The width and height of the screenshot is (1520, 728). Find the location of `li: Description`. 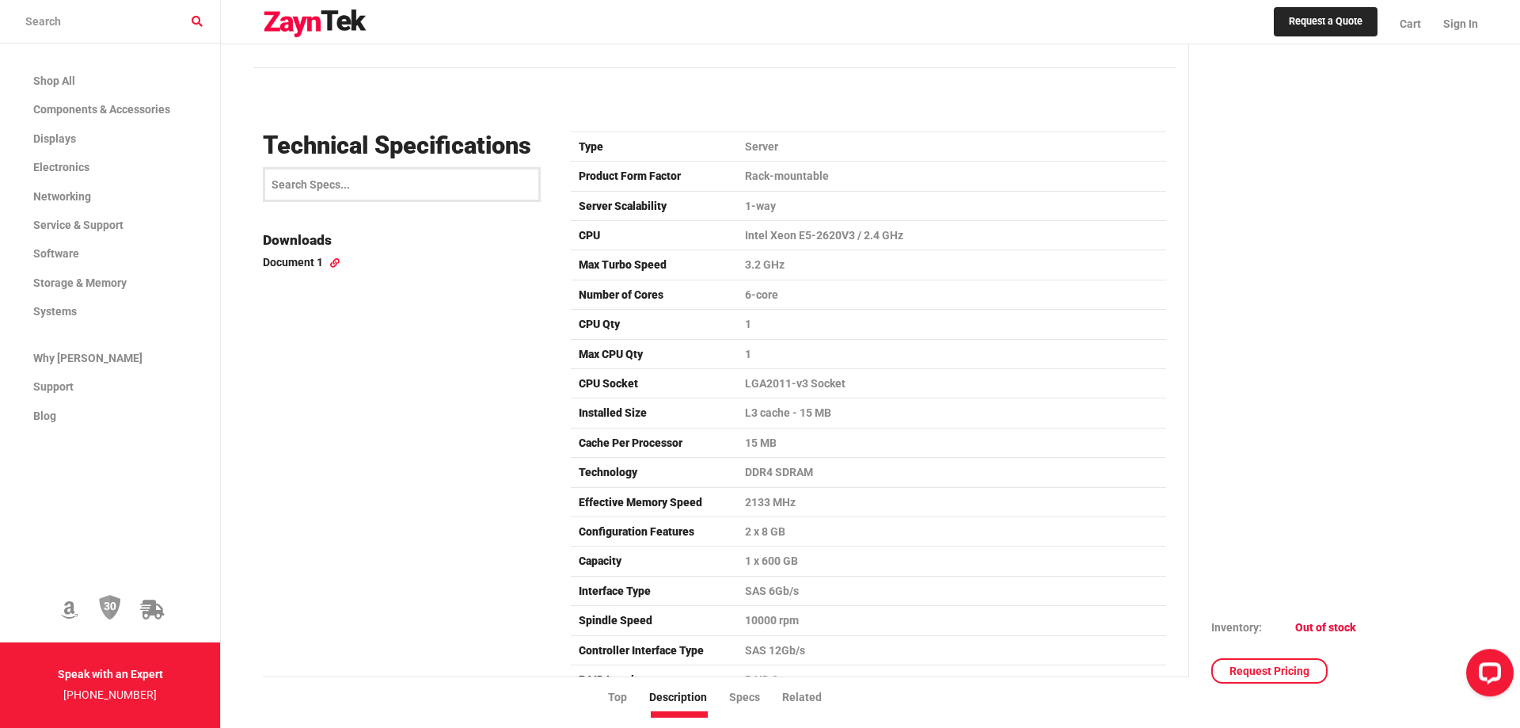

li: Description is located at coordinates (689, 697).